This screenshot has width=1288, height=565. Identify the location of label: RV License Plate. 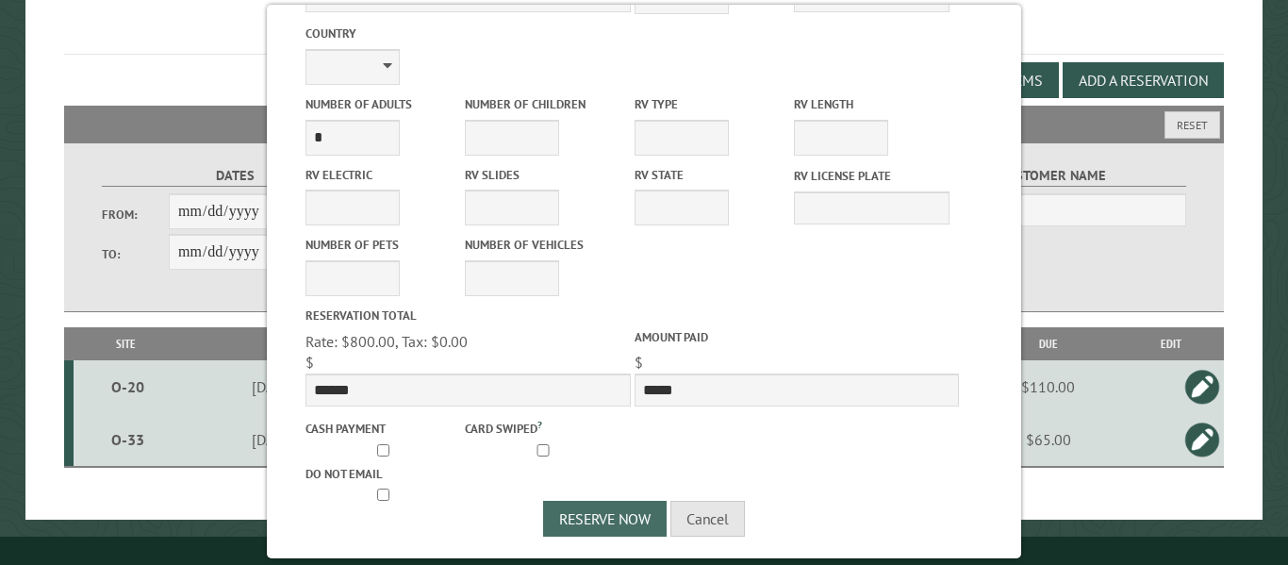
(871, 175).